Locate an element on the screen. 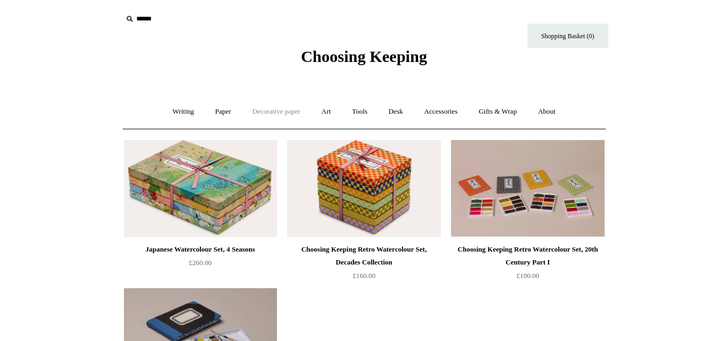  span: £160.00 is located at coordinates (364, 275).